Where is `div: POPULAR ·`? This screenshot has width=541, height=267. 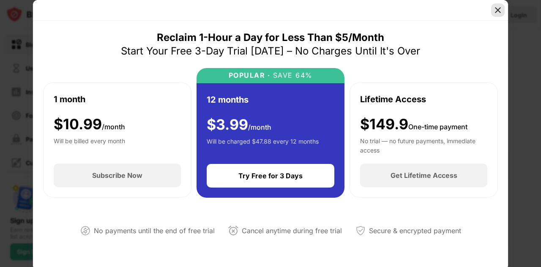
div: POPULAR · is located at coordinates (249, 75).